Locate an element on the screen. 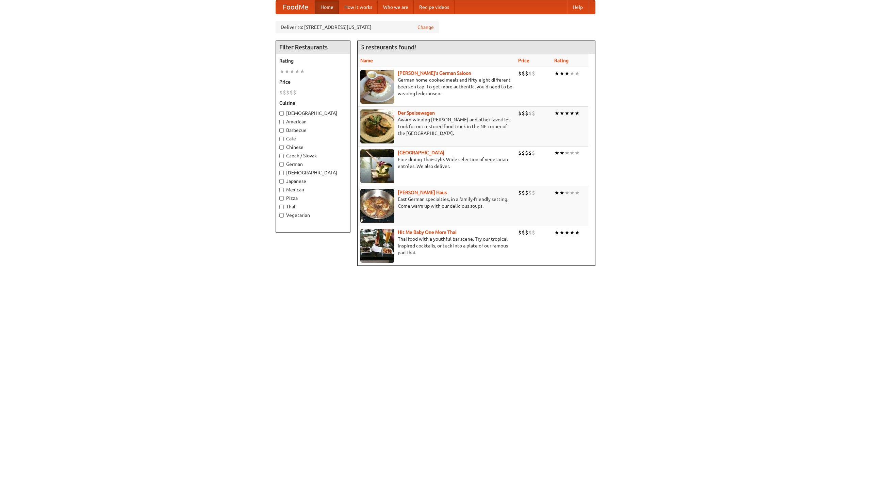 Image resolution: width=871 pixels, height=481 pixels. img: kohlhaus.jpg is located at coordinates (377, 206).